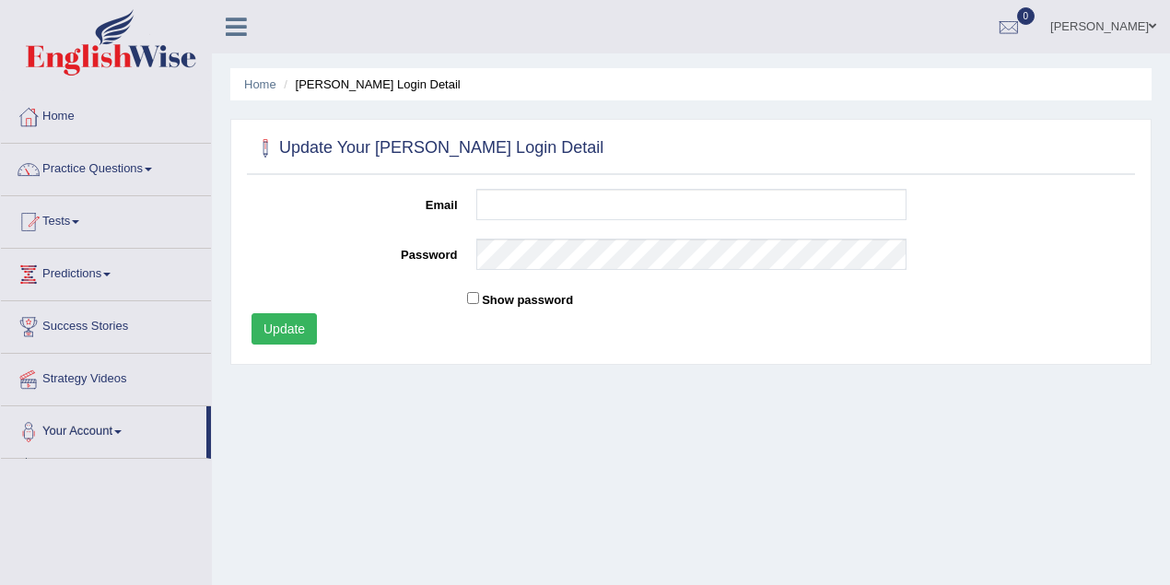 The width and height of the screenshot is (1170, 585). What do you see at coordinates (284, 329) in the screenshot?
I see `button: Update` at bounding box center [284, 329].